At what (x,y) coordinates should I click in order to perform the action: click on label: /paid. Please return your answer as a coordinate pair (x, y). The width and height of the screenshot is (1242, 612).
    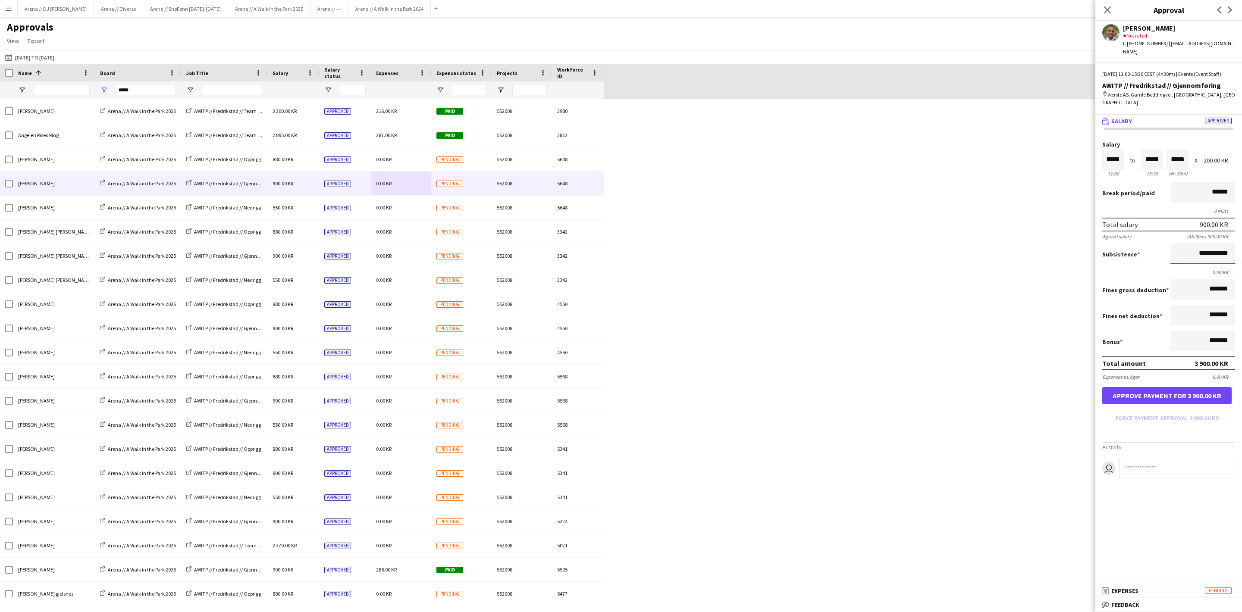
    Looking at the image, I should click on (1128, 193).